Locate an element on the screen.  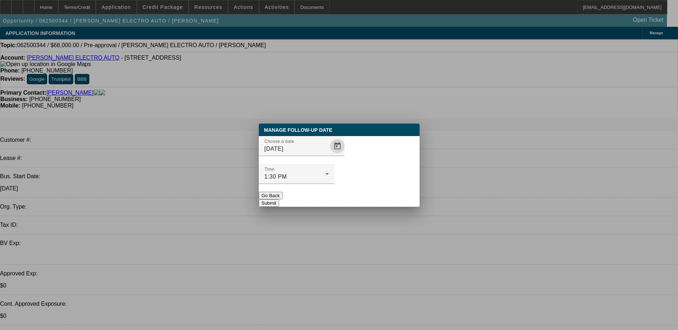
button: Submit is located at coordinates (269, 203).